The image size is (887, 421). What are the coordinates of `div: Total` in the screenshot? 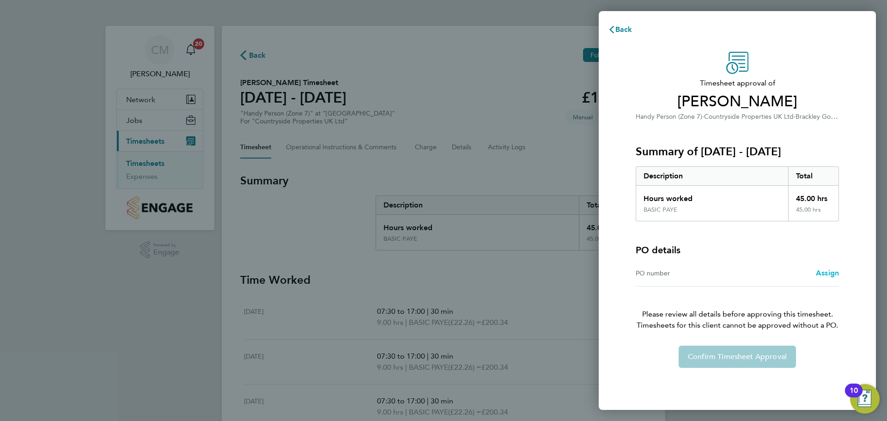 It's located at (813, 176).